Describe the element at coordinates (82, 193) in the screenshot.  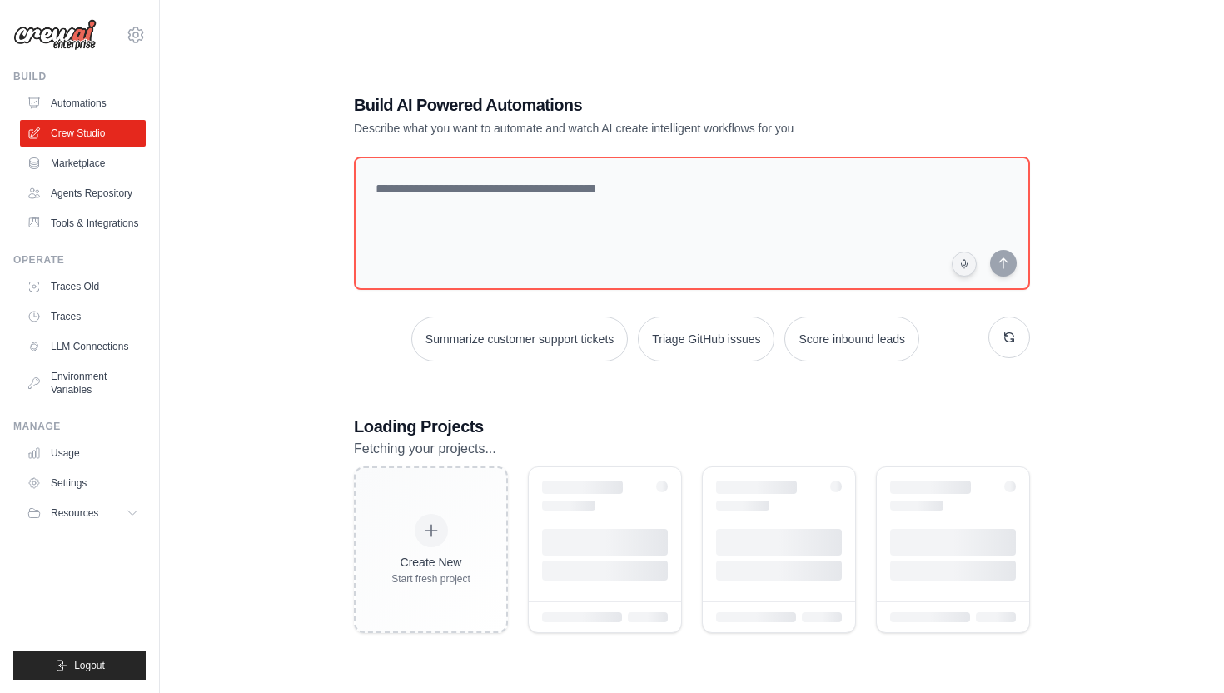
I see `a: Agents Repository` at that location.